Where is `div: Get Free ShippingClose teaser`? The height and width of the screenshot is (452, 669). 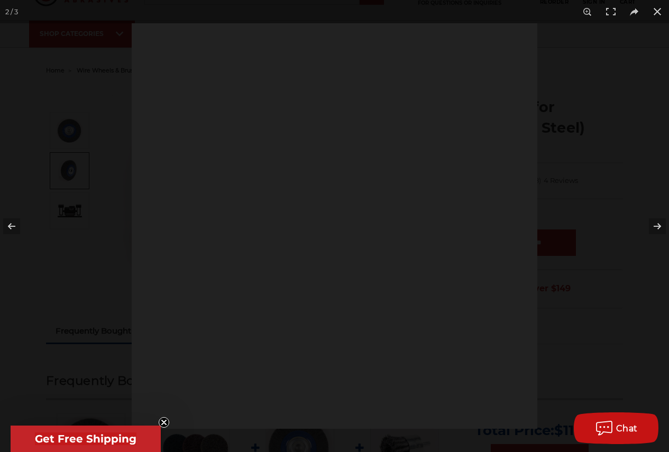 div: Get Free ShippingClose teaser is located at coordinates (86, 439).